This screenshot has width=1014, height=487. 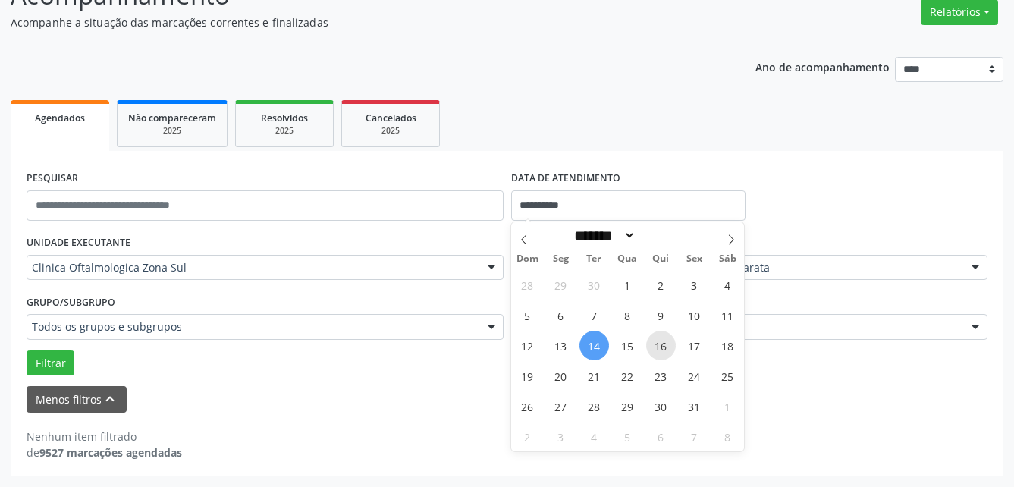 What do you see at coordinates (627, 436) in the screenshot?
I see `span: Novembro 5, 2025` at bounding box center [627, 436].